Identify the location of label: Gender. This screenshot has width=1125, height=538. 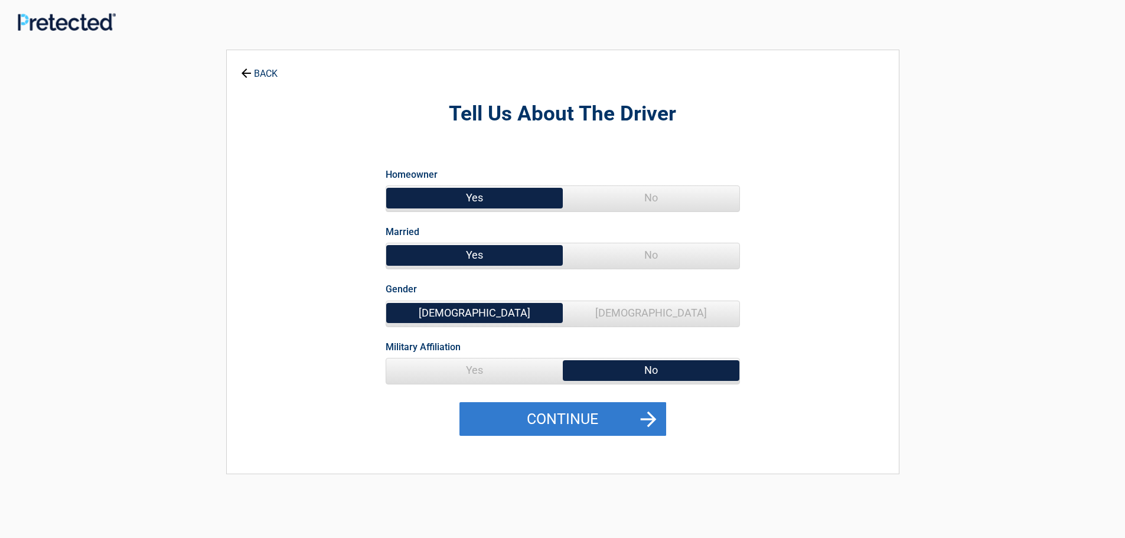
(401, 289).